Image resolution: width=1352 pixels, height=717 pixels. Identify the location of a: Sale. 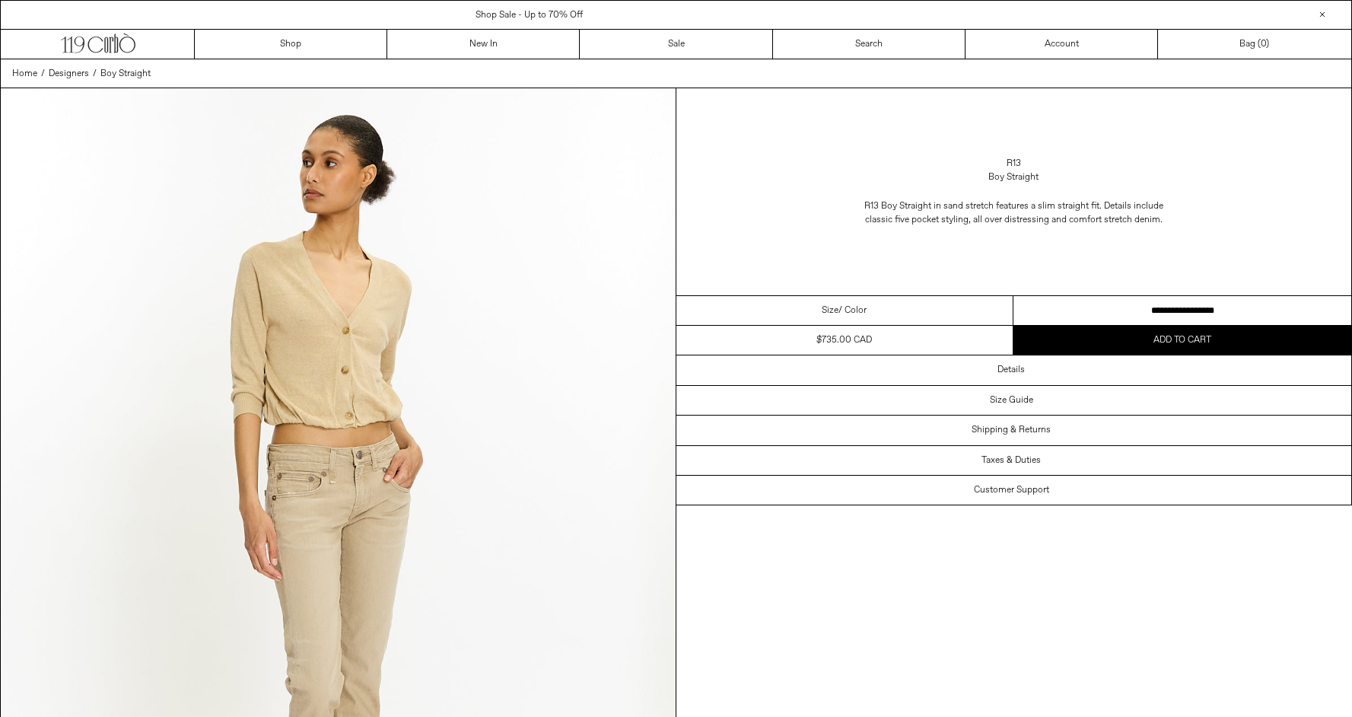
(676, 44).